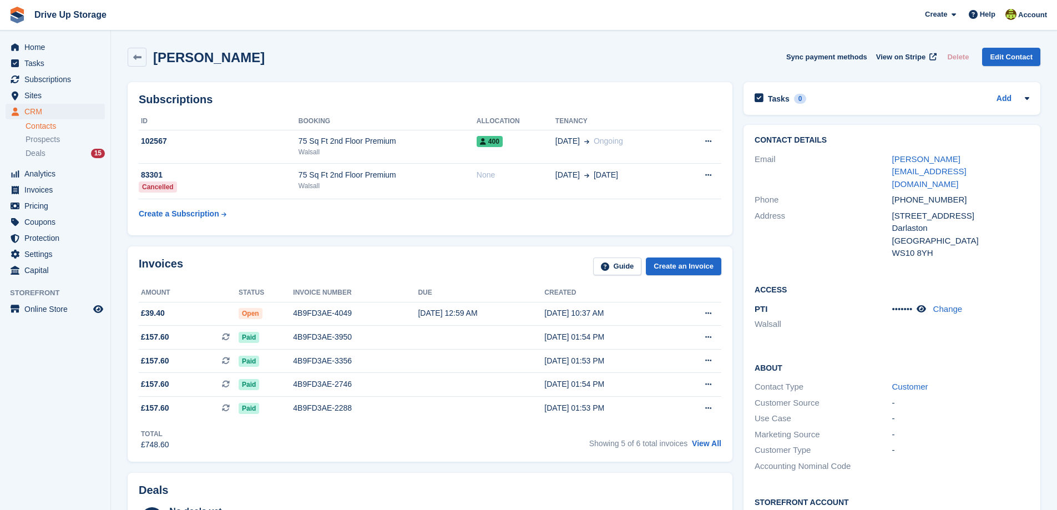  Describe the element at coordinates (1011, 14) in the screenshot. I see `img: Lindsay Dawes` at that location.